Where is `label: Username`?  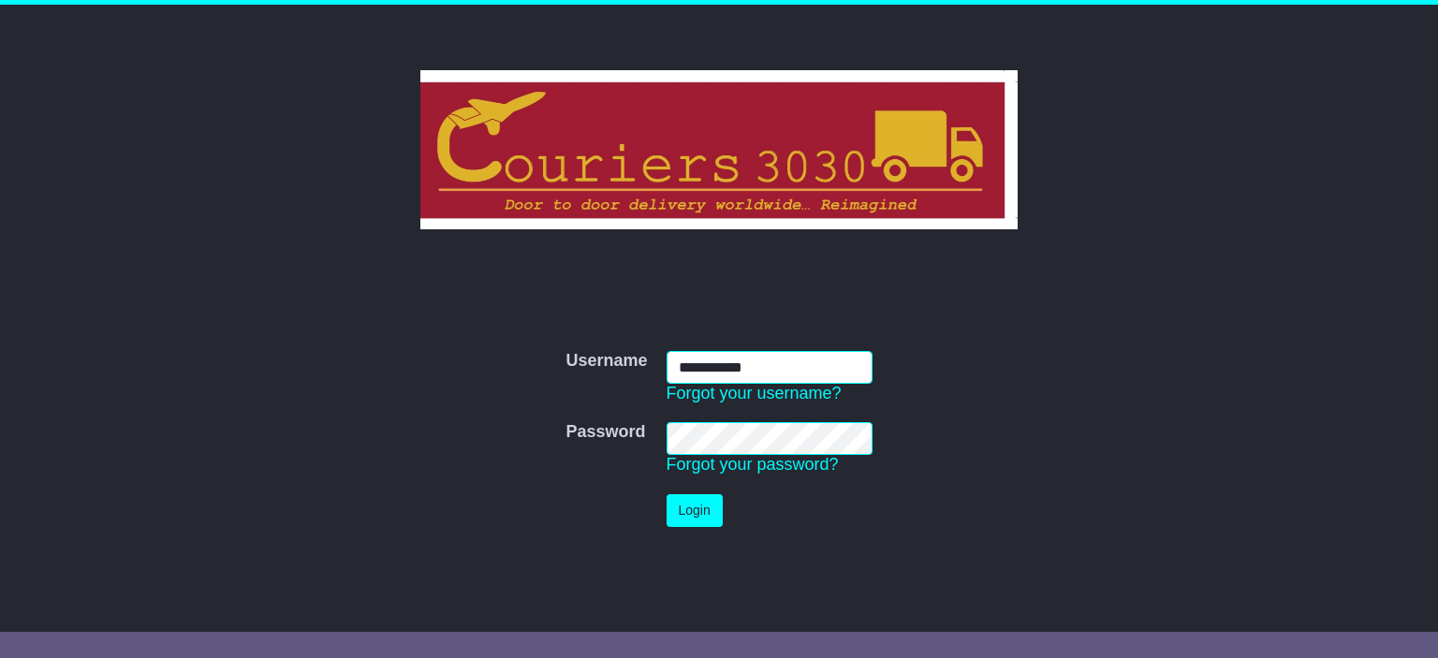 label: Username is located at coordinates (606, 361).